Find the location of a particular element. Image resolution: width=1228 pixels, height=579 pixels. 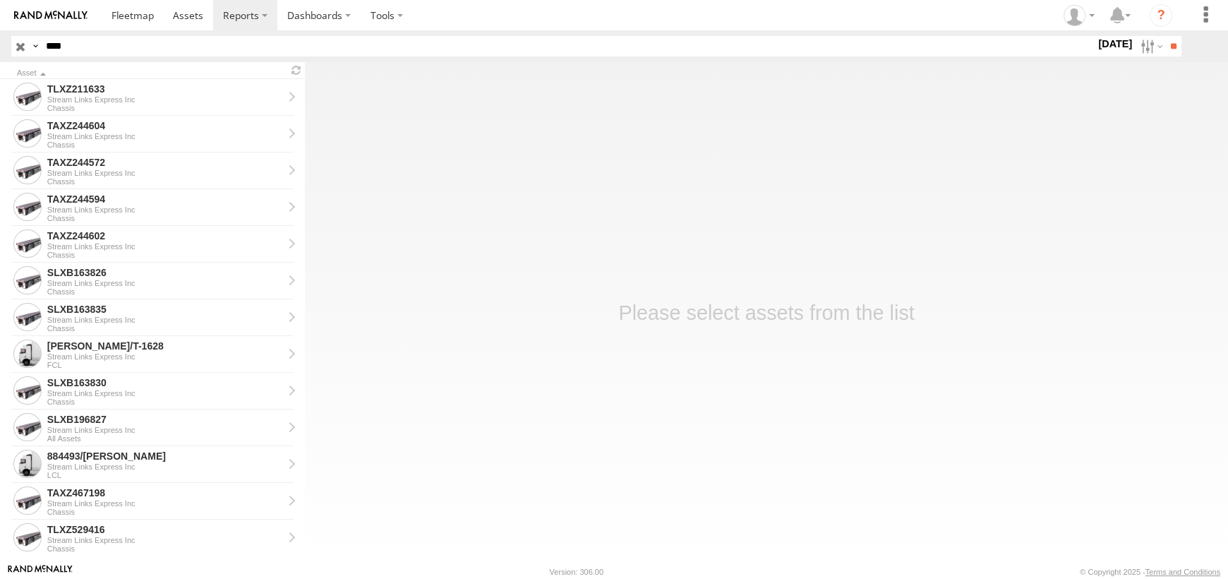

div: FCL is located at coordinates (165, 365).